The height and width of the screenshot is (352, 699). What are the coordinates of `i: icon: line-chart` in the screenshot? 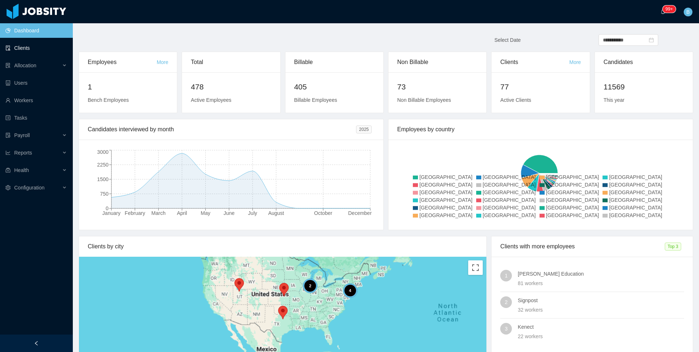 It's located at (8, 153).